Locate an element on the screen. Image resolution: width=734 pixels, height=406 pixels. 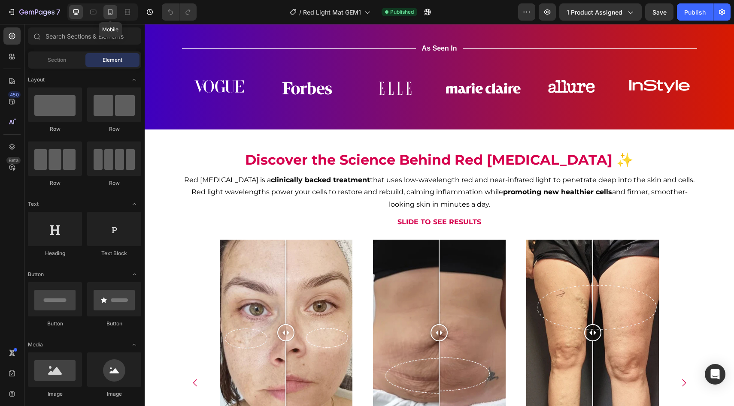
button: Save is located at coordinates (659, 12).